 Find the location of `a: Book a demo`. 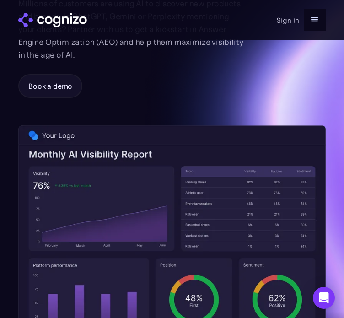

a: Book a demo is located at coordinates (50, 86).